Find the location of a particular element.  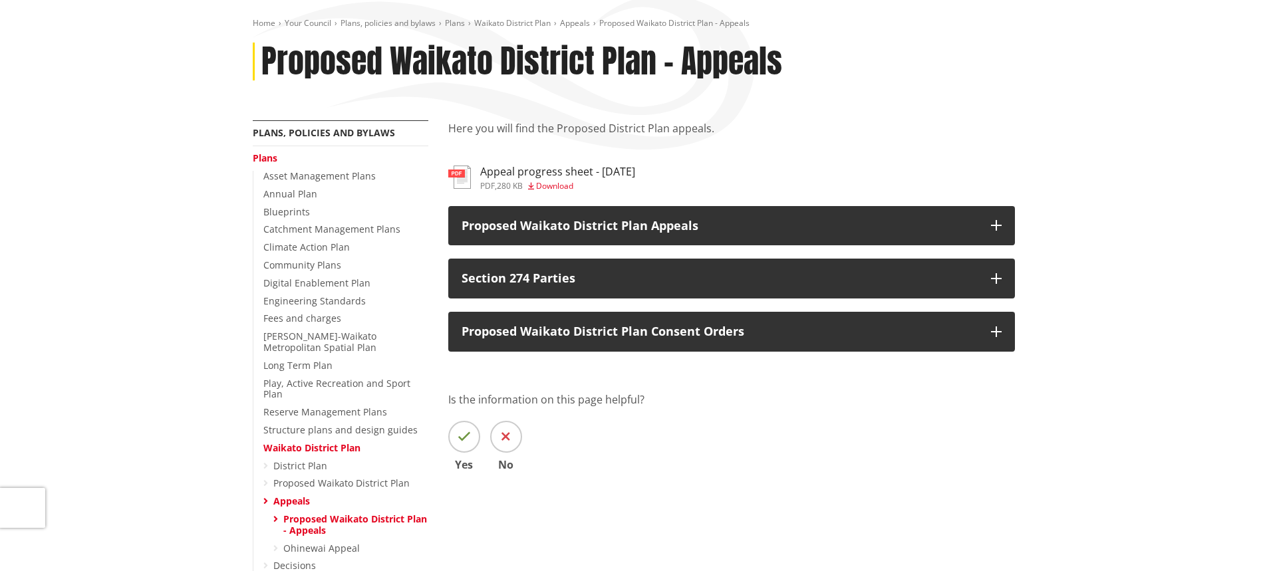

p: Here you will find the Proposed District Plan appeals. is located at coordinates (732, 136).